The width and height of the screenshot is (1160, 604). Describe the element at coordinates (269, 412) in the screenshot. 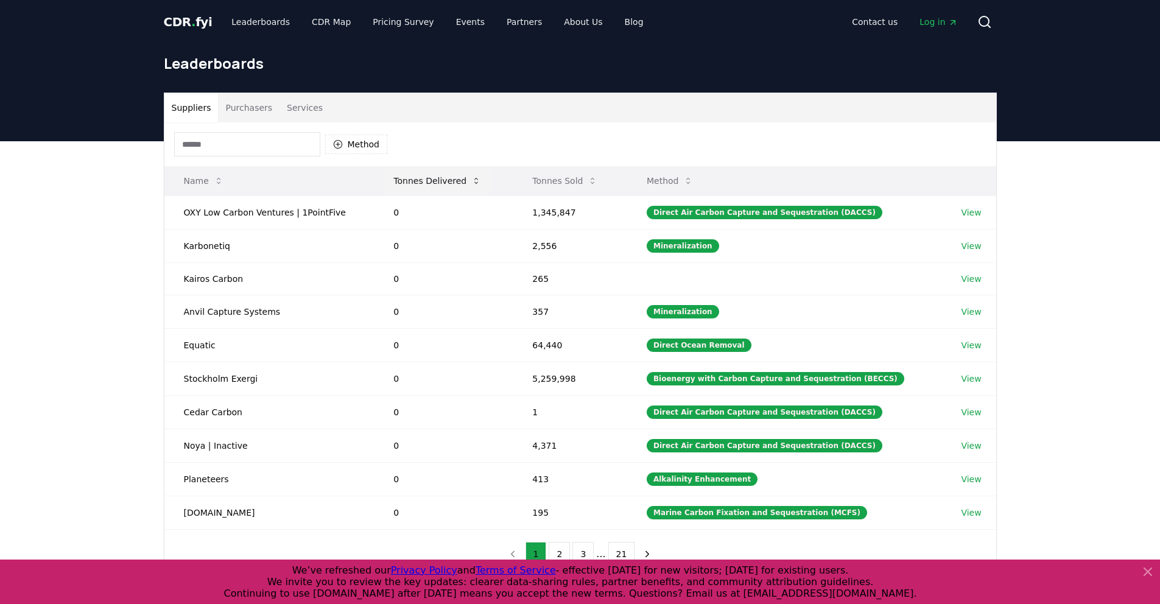

I see `td: Cedar Carbon` at that location.